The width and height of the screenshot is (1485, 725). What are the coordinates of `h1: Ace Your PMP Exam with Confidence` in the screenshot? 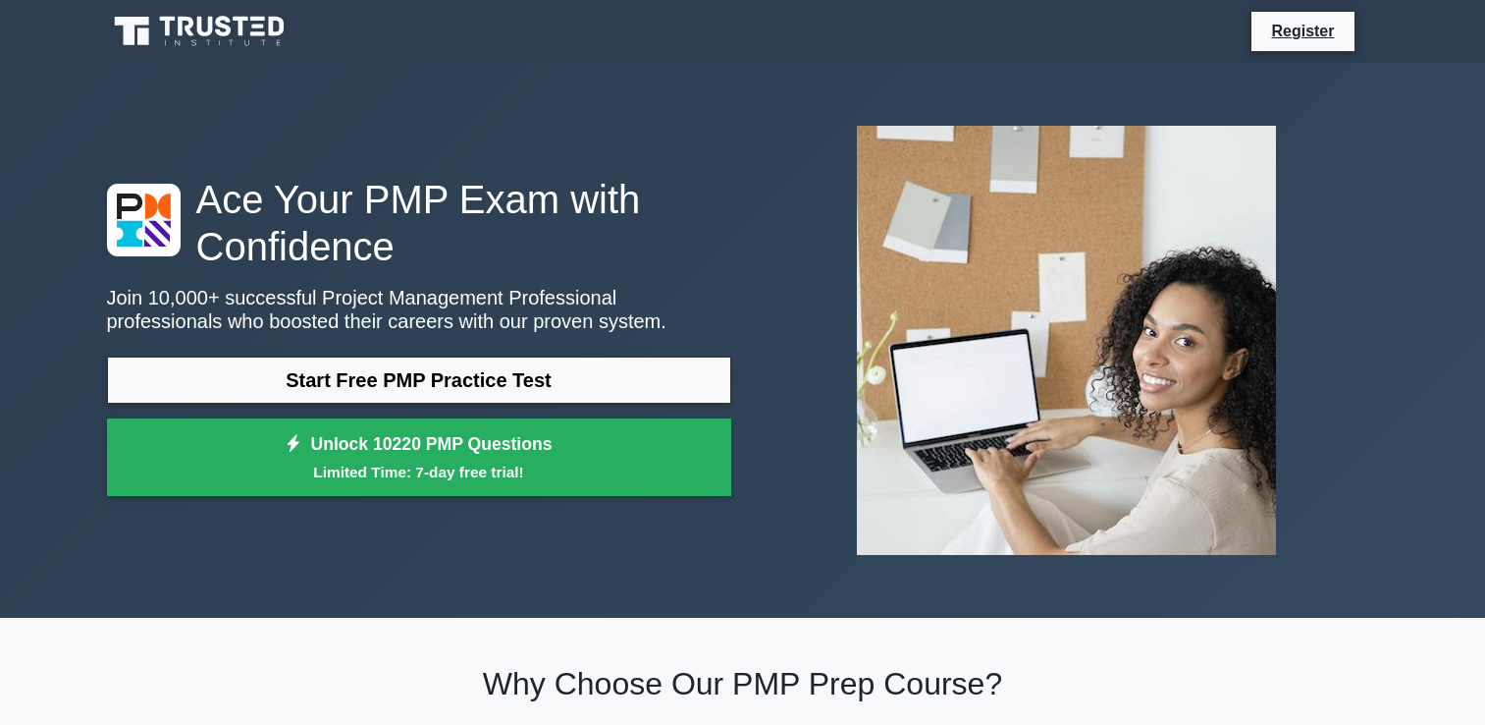 It's located at (419, 223).